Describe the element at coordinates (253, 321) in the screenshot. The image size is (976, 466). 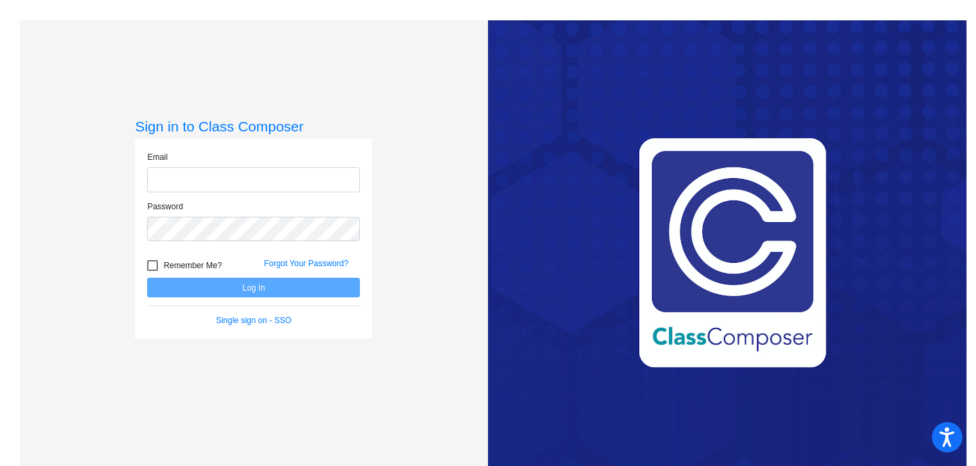
I see `a: Single sign on - SSO` at that location.